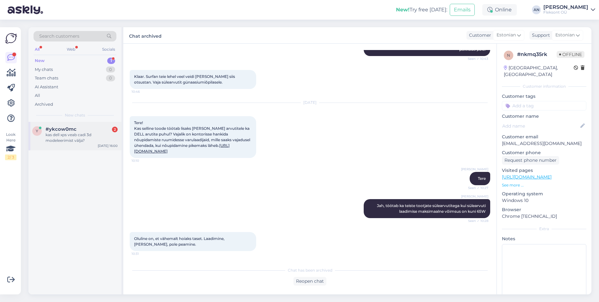 The height and width of the screenshot is (302, 599). I want to click on span: 10:31, so click(143, 253).